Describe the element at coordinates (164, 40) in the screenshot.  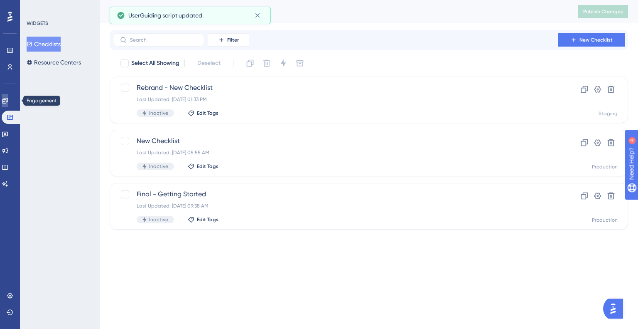
I see `input: Search` at that location.